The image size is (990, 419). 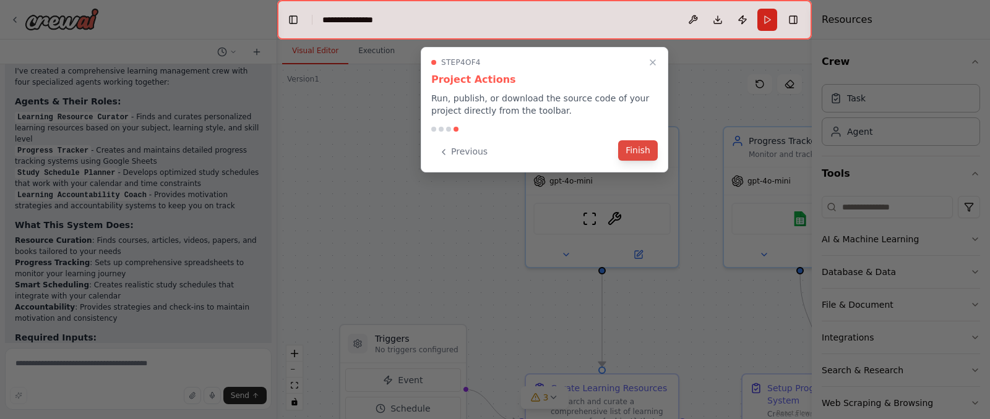 I want to click on button: Hide left sidebar, so click(x=293, y=20).